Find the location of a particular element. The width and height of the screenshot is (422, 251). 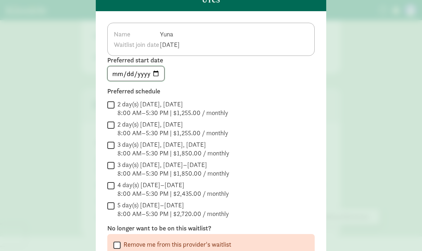

td: Yuna is located at coordinates (172, 34).